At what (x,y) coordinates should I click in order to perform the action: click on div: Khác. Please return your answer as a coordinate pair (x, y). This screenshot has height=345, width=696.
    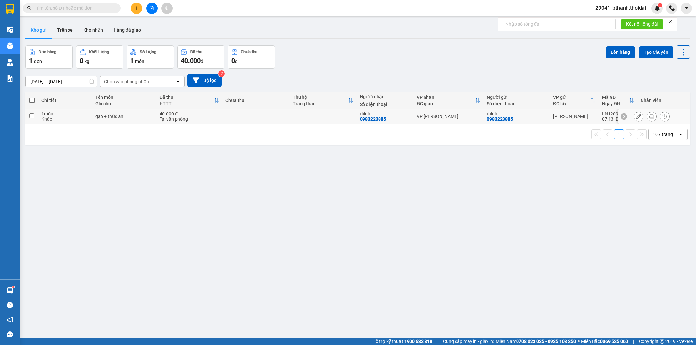
    Looking at the image, I should click on (65, 119).